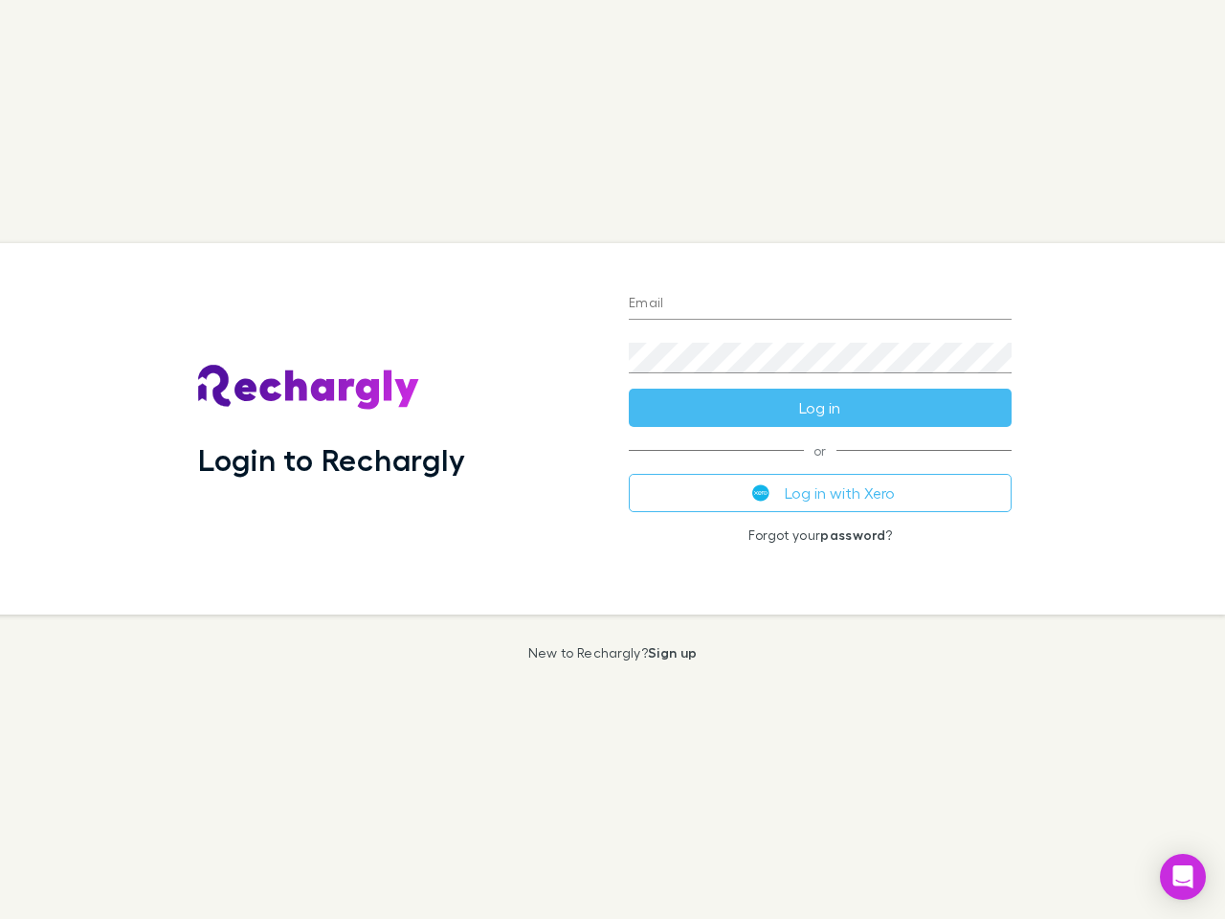 The image size is (1225, 919). What do you see at coordinates (820, 408) in the screenshot?
I see `button: Log in` at bounding box center [820, 408].